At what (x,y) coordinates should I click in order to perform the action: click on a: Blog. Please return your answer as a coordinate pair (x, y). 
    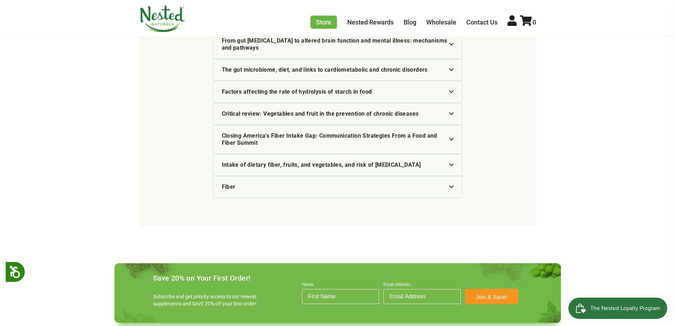
    Looking at the image, I should click on (410, 22).